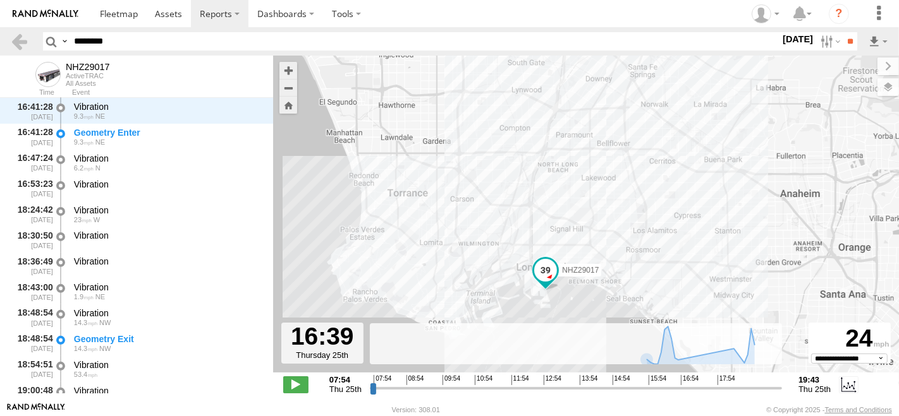  I want to click on span: 1.9, so click(83, 297).